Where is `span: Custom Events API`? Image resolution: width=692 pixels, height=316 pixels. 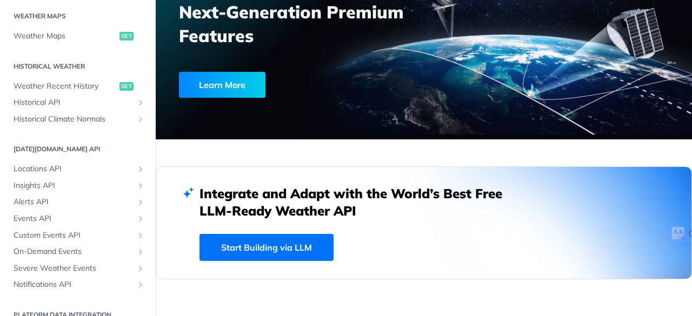 span: Custom Events API is located at coordinates (74, 236).